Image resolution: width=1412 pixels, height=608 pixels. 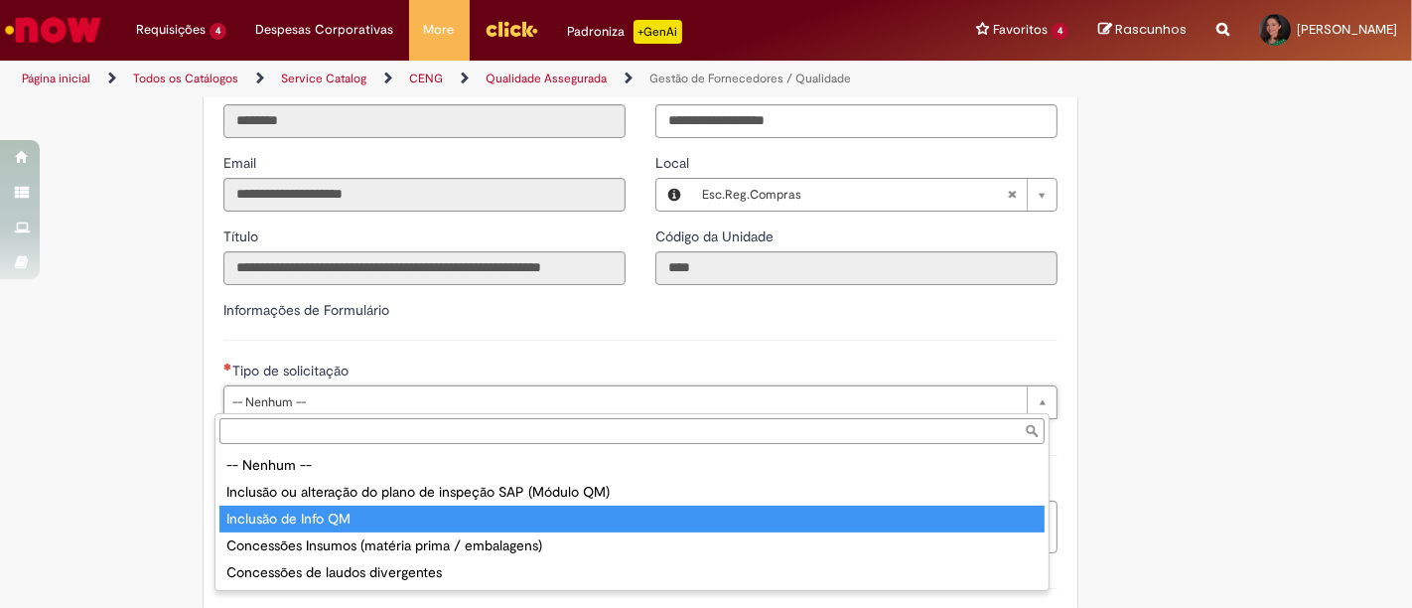 I want to click on div: Inclusão ou alteração do plano de inspeção SAP (Módulo QM), so click(x=632, y=492).